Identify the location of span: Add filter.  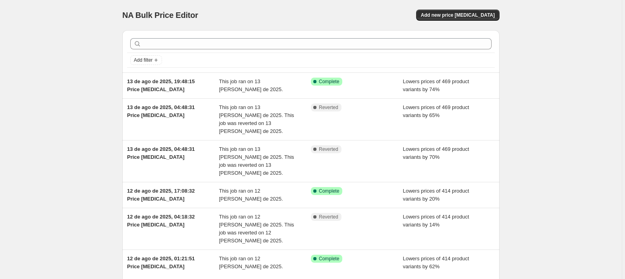
(143, 60).